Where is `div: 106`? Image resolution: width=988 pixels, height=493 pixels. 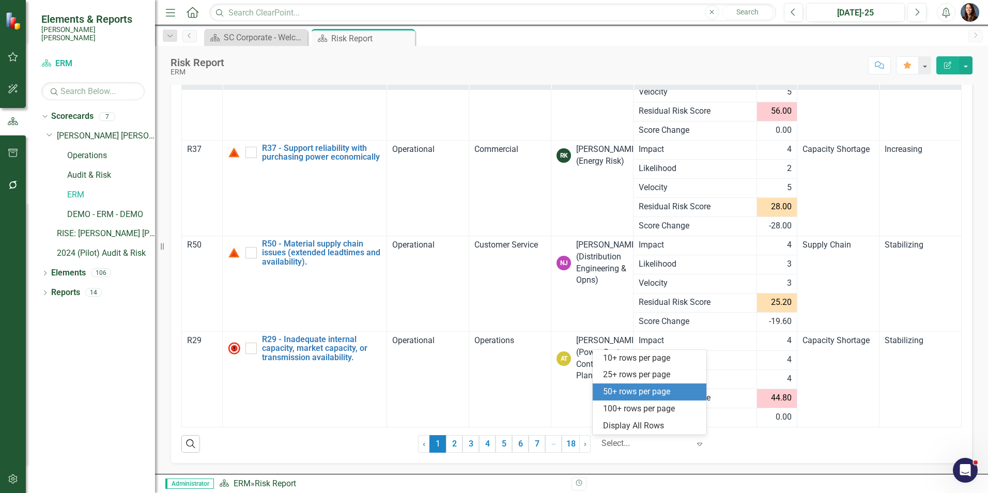 div: 106 is located at coordinates (101, 273).